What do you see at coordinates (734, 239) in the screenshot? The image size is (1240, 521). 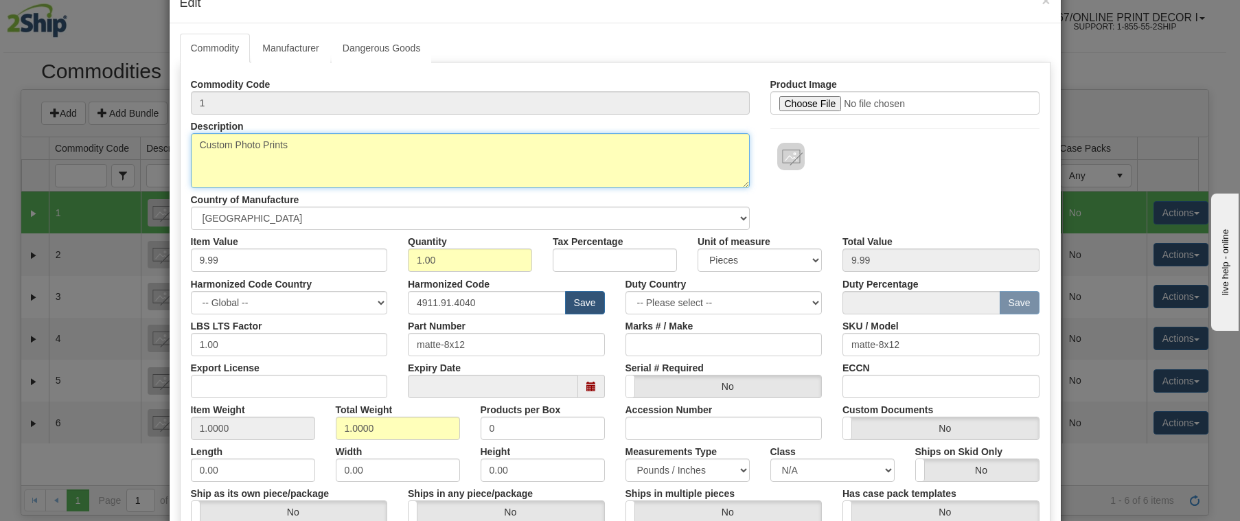 I see `label: Unit of measure` at bounding box center [734, 239].